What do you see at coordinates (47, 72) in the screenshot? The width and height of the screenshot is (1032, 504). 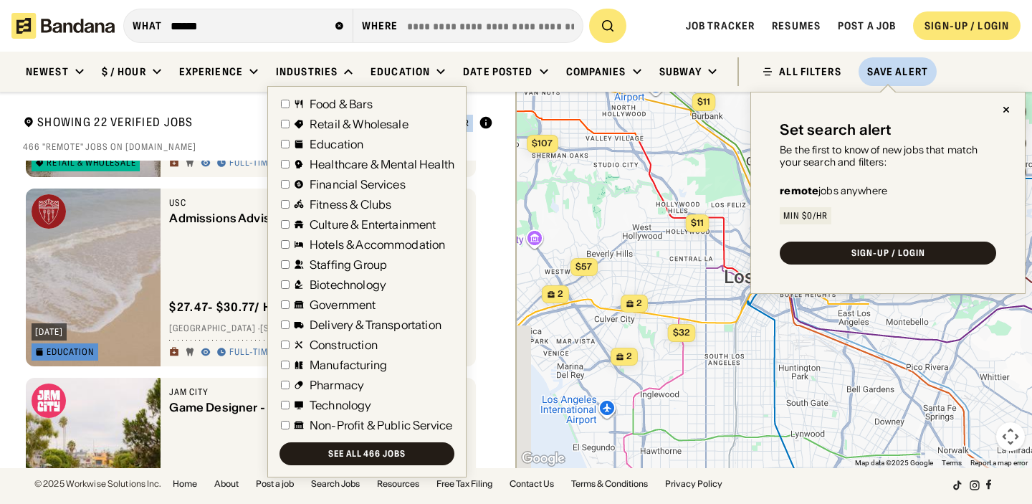 I see `div: Newest` at bounding box center [47, 72].